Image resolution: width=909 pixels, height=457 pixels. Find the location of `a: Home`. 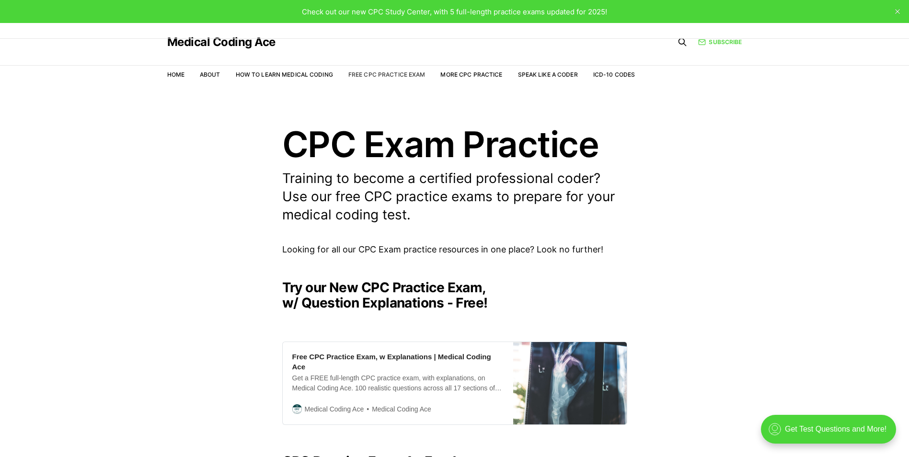

a: Home is located at coordinates (176, 74).